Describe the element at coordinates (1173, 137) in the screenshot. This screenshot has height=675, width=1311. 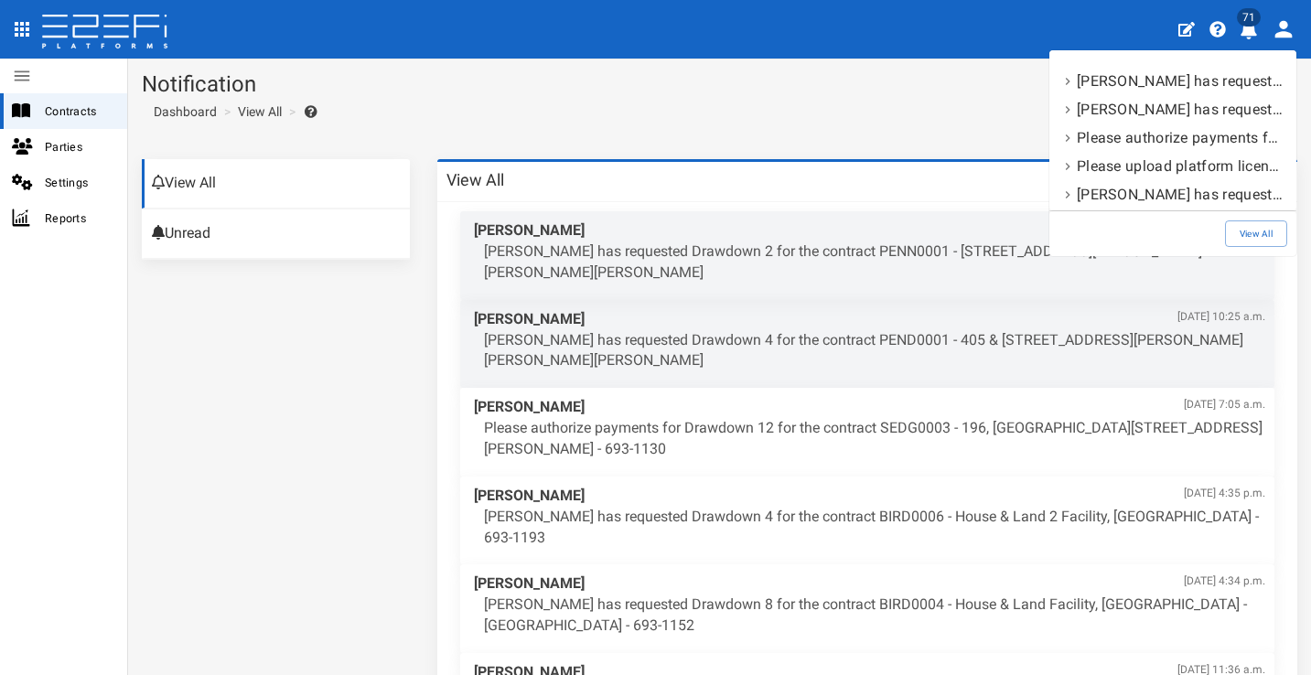
I see `a: Please authorize payments for Drawdown 1 for the contract Test Facility` at that location.